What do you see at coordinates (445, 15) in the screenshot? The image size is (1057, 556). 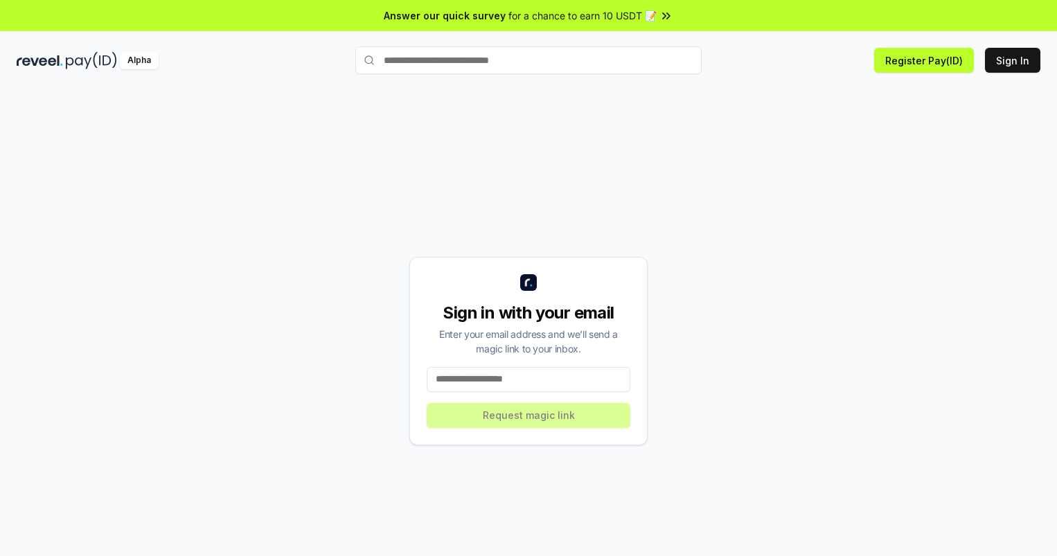 I see `span: Answer our quick survey` at bounding box center [445, 15].